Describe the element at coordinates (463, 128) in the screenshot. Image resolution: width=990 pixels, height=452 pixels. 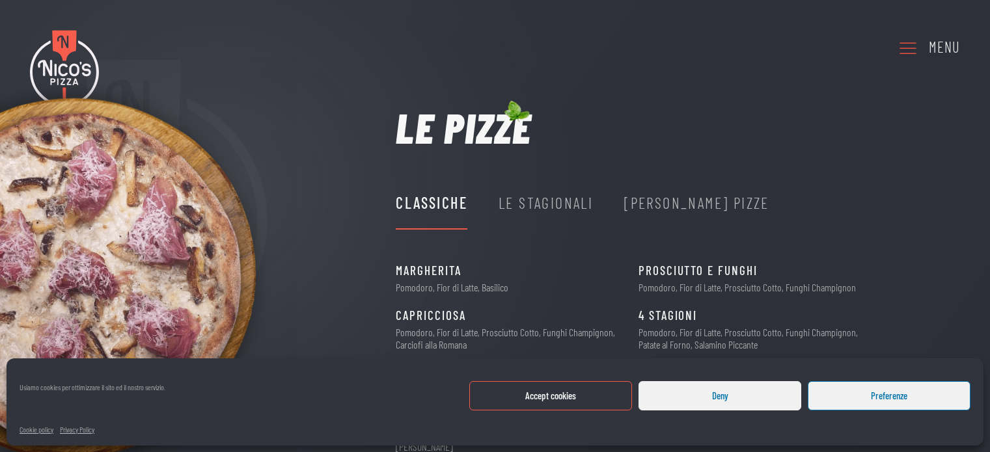
I see `h1: Le pizze` at that location.